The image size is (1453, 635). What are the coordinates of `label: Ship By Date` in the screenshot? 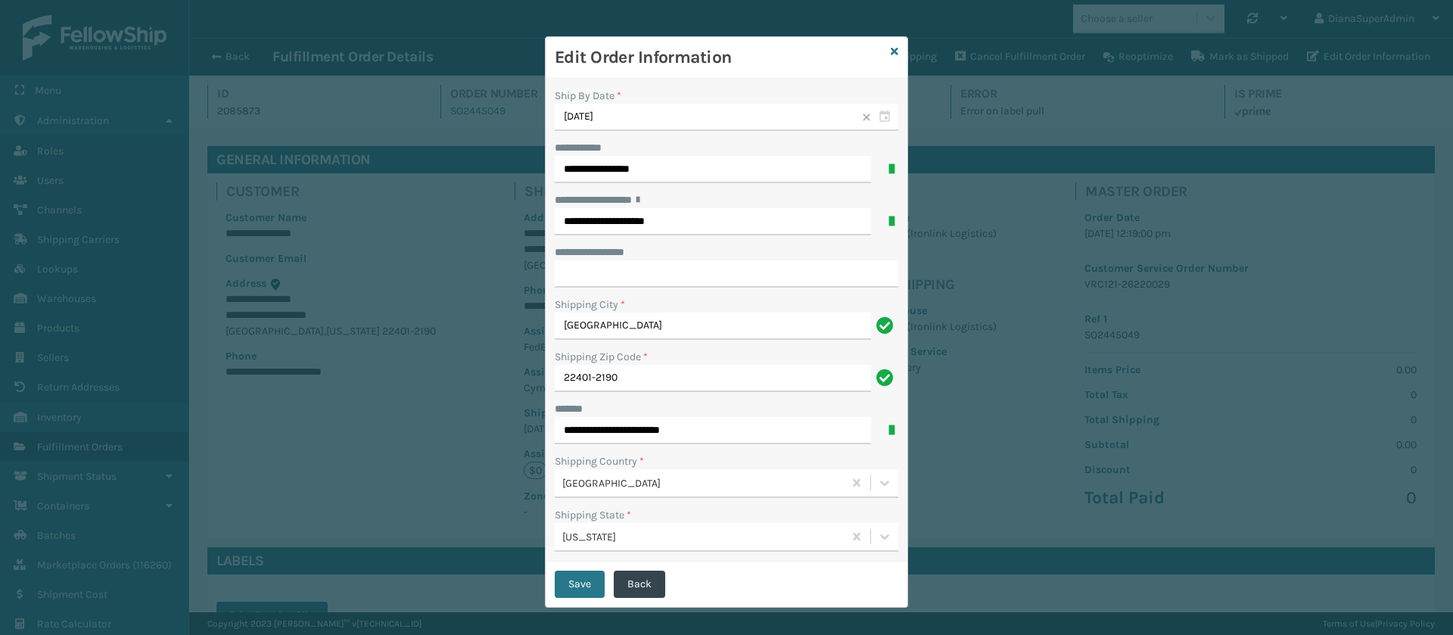 It's located at (588, 95).